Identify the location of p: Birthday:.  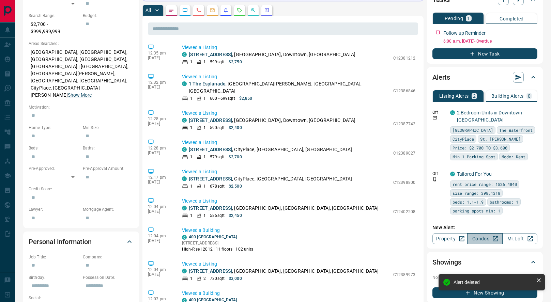
(54, 278).